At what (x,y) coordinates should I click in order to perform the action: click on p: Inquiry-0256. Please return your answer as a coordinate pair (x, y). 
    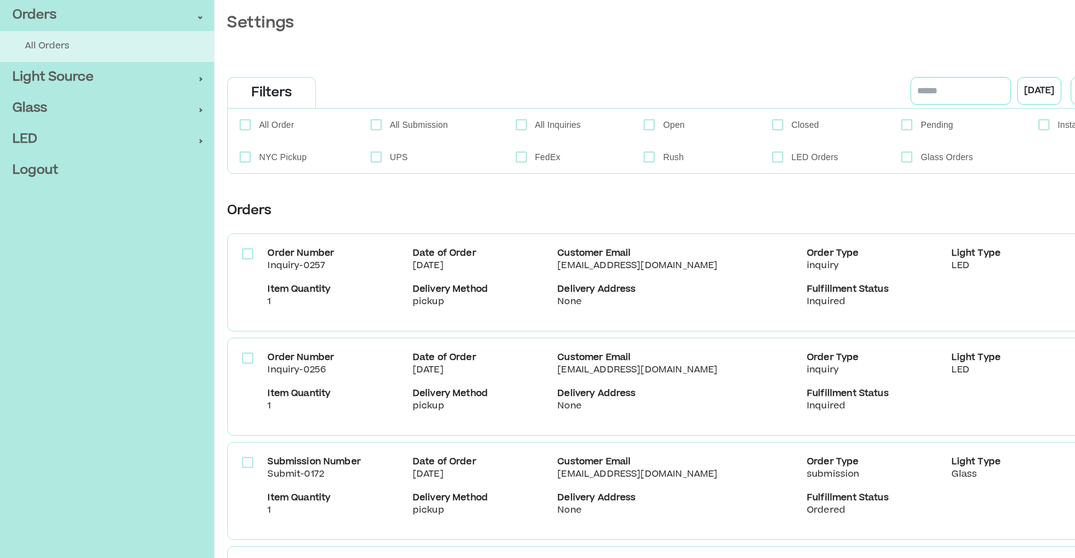
    Looking at the image, I should click on (339, 370).